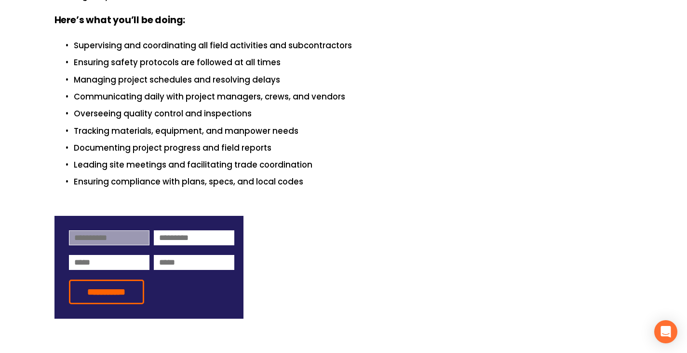  What do you see at coordinates (354, 164) in the screenshot?
I see `p: Leading site meetings and facilitating trade coordination` at bounding box center [354, 164].